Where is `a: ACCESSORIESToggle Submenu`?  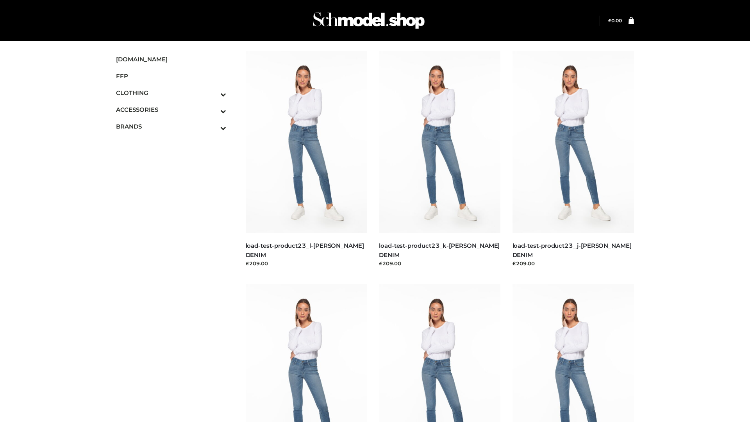
a: ACCESSORIESToggle Submenu is located at coordinates (171, 109).